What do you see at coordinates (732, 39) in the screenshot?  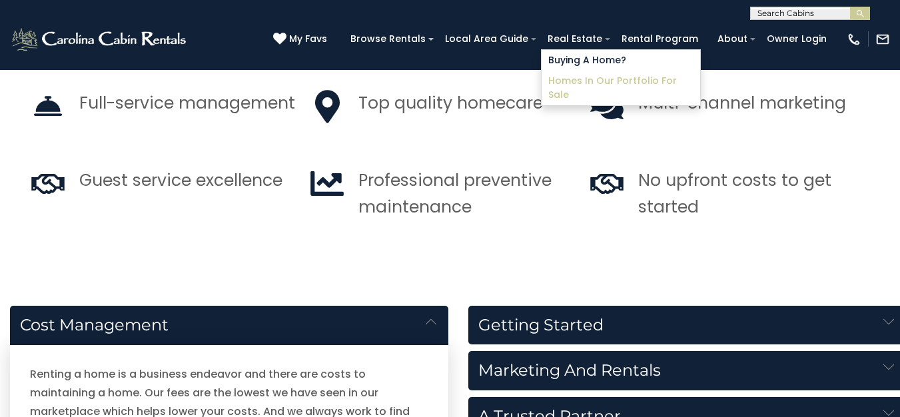 I see `a: About` at bounding box center [732, 39].